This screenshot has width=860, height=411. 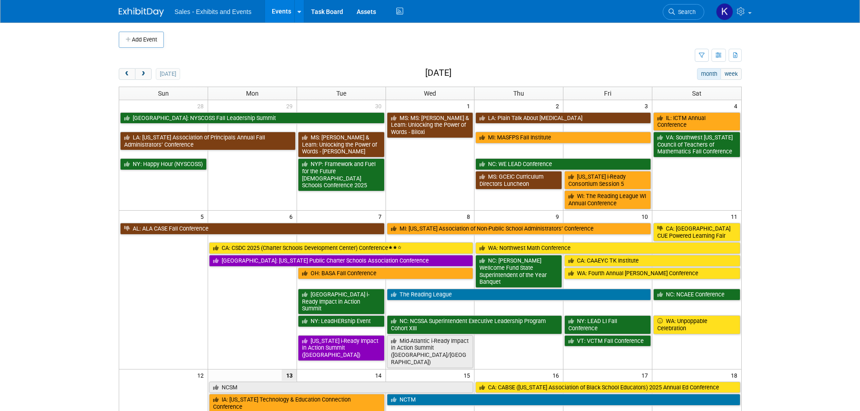 I want to click on span: 6, so click(x=292, y=216).